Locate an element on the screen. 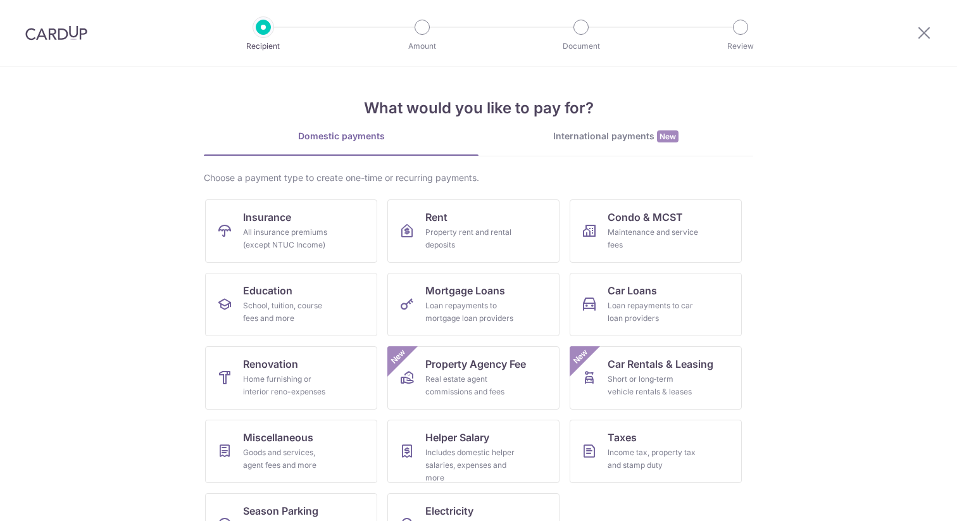  p: Amount is located at coordinates (422, 46).